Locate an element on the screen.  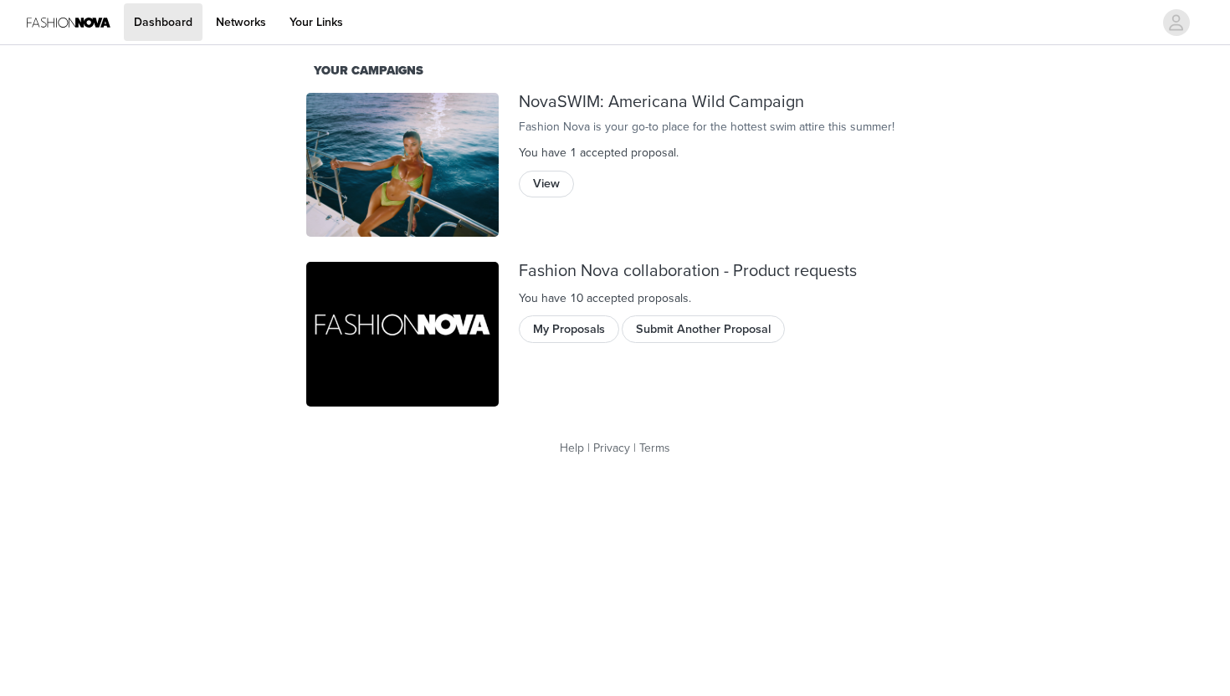
div: Fashion Nova is your go-to place for the hottest swim attire this summer! is located at coordinates (721, 126).